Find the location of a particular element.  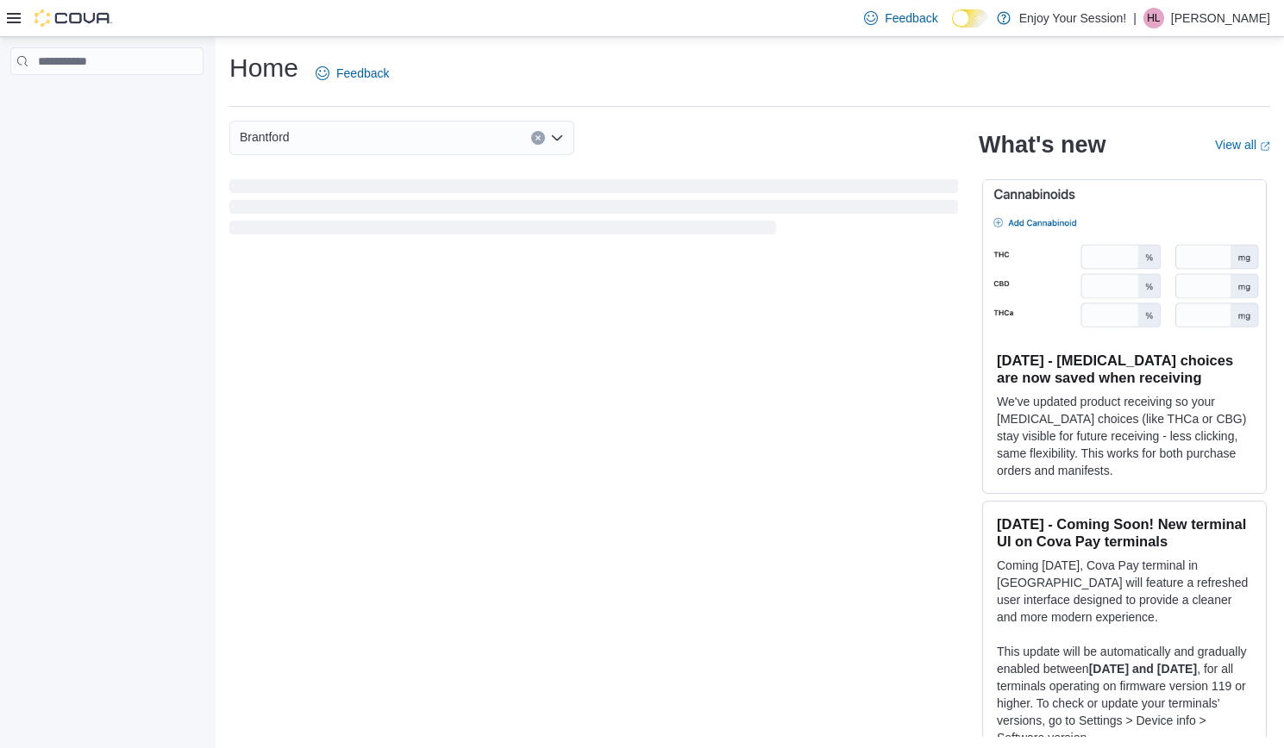

button: Open list of options is located at coordinates (557, 138).